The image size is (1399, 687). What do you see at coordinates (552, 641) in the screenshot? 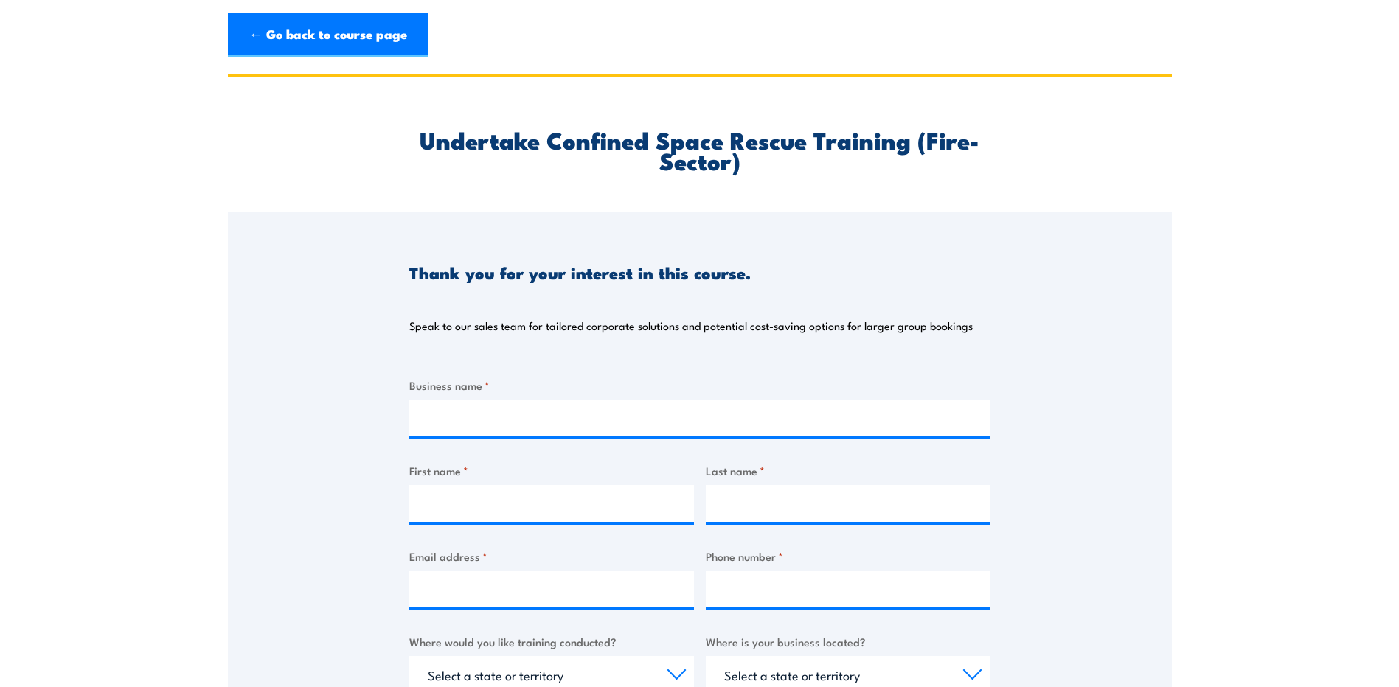
I see `label: Where would you like training conducted?` at bounding box center [552, 641].